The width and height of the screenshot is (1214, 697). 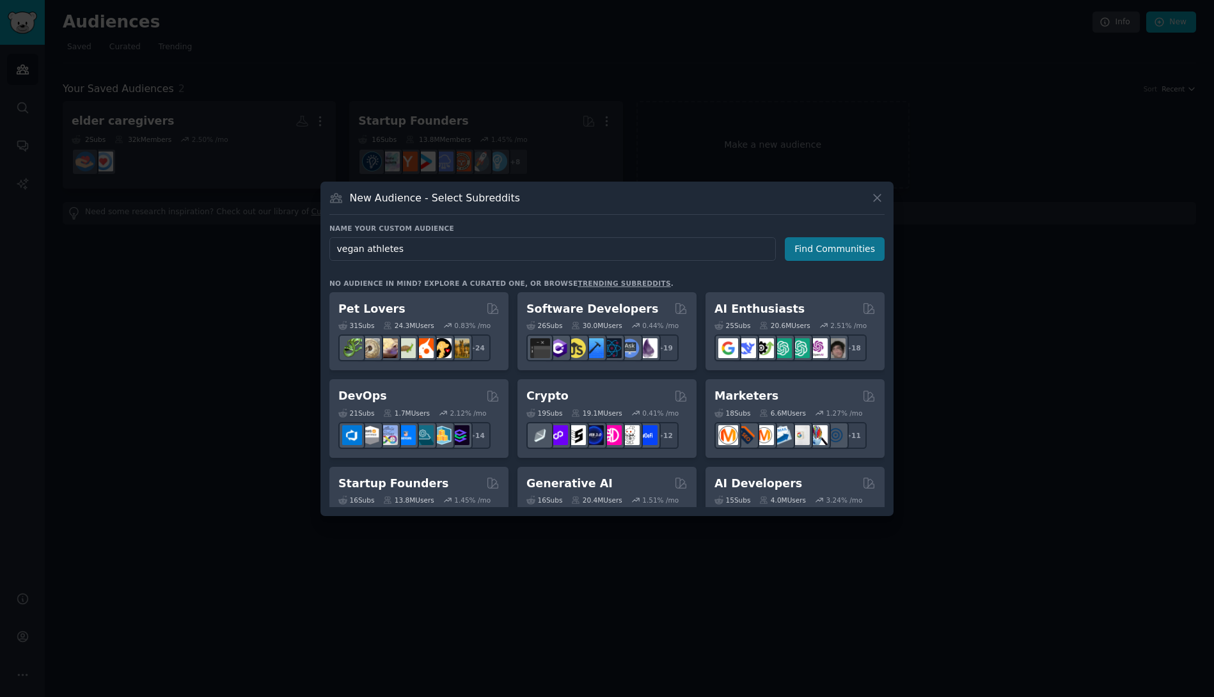 What do you see at coordinates (629, 435) in the screenshot?
I see `img: CryptoNews` at bounding box center [629, 435].